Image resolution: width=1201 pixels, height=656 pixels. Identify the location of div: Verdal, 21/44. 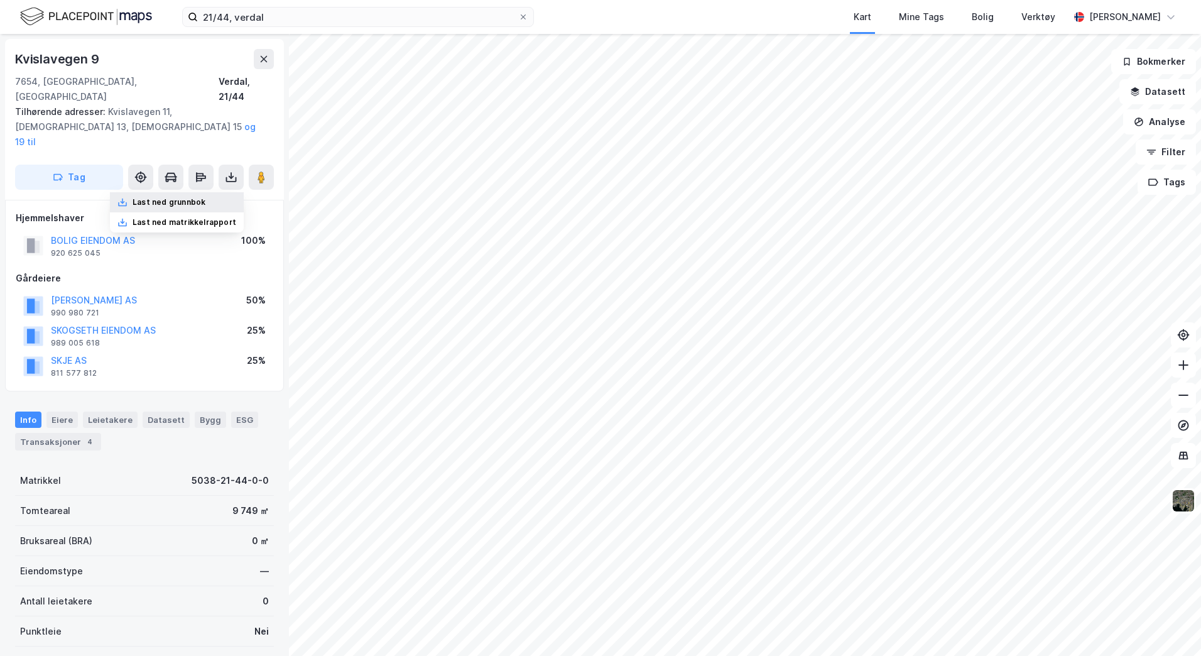
(246, 89).